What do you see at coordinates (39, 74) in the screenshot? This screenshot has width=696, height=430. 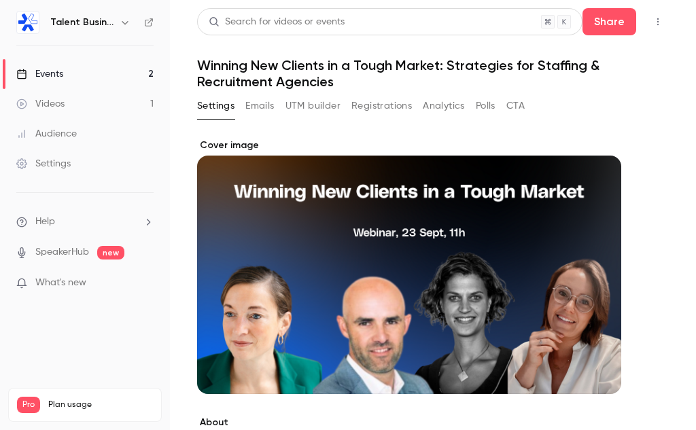 I see `div: Events` at bounding box center [39, 74].